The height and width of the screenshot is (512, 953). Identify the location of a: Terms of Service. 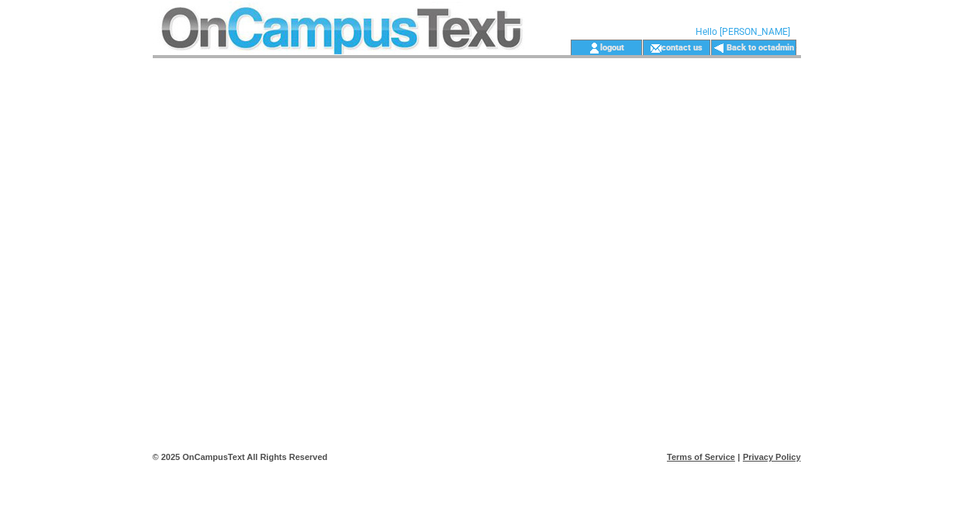
(701, 456).